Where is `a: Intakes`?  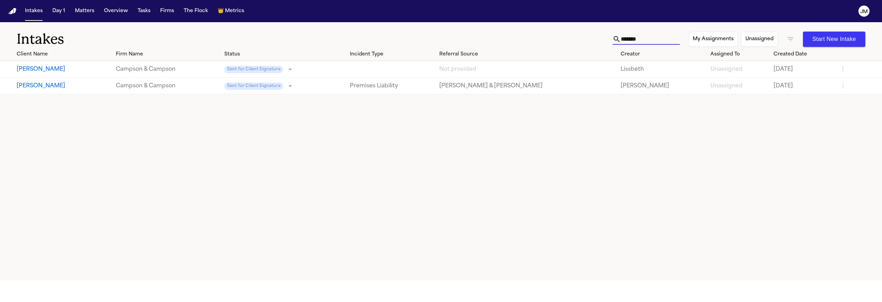 a: Intakes is located at coordinates (34, 11).